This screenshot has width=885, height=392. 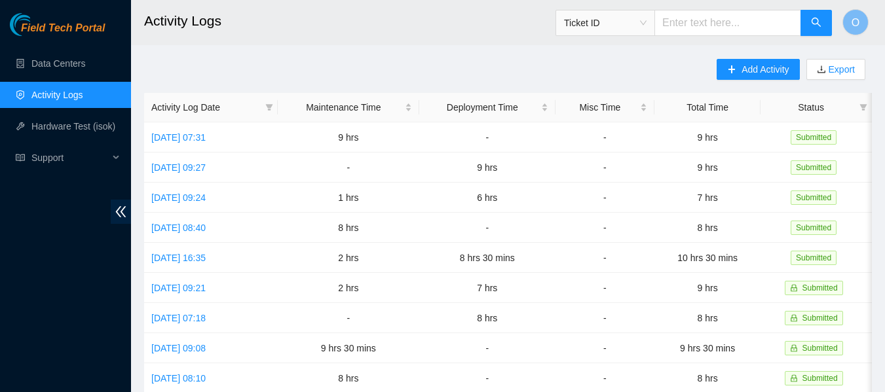 I want to click on span: download, so click(x=822, y=70).